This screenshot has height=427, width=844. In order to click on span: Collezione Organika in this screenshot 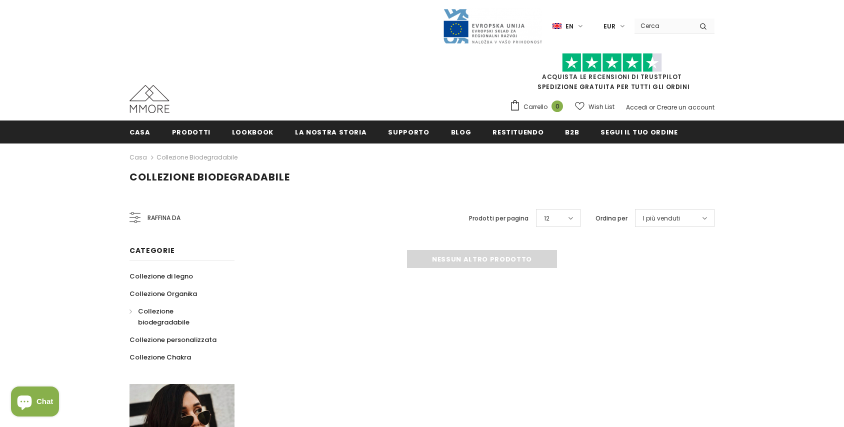, I will do `click(163, 293)`.